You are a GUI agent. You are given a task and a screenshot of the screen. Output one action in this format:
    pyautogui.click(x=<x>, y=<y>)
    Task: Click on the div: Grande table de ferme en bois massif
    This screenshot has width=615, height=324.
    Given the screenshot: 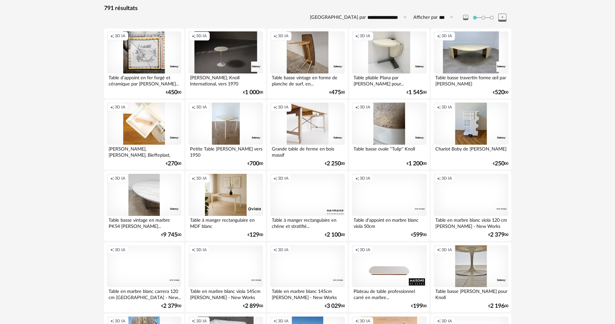 What is the action you would take?
    pyautogui.click(x=307, y=151)
    